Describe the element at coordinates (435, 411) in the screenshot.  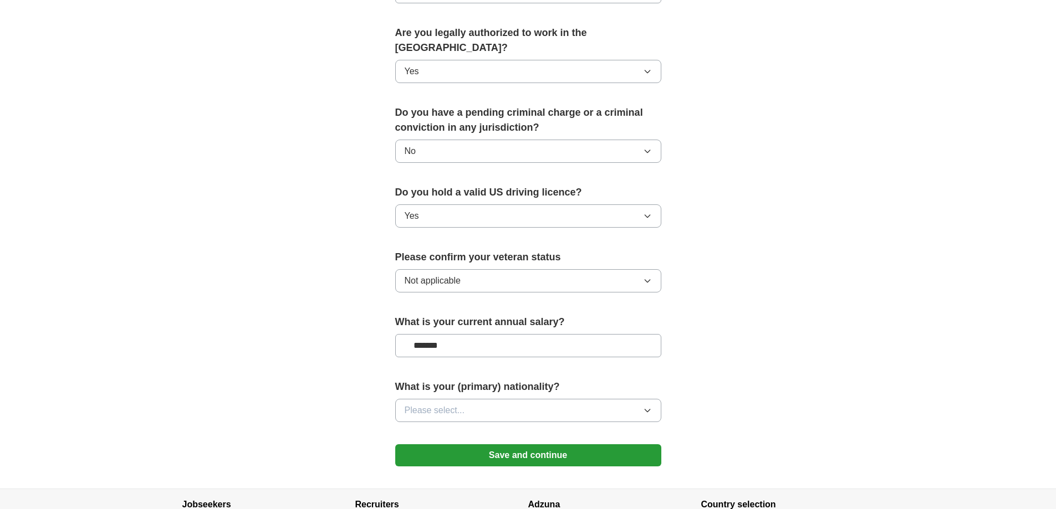
I see `span: Please select...` at that location.